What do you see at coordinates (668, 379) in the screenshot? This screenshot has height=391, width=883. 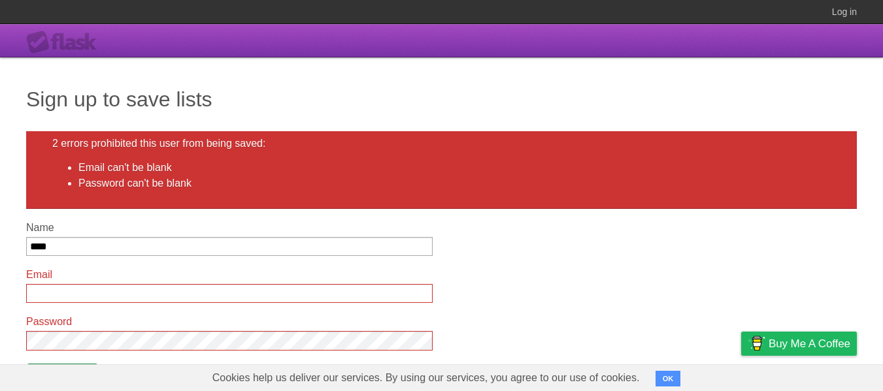 I see `button: OK` at bounding box center [668, 379].